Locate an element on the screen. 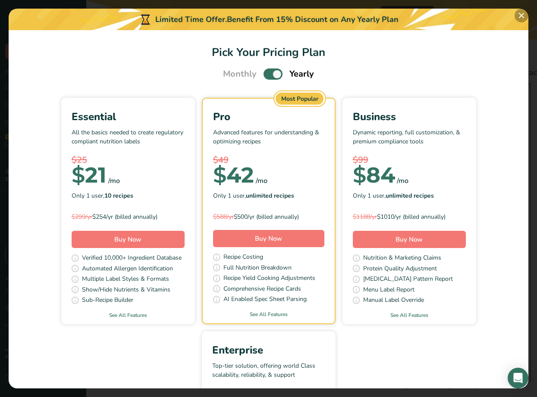  div: Business is located at coordinates (409, 117).